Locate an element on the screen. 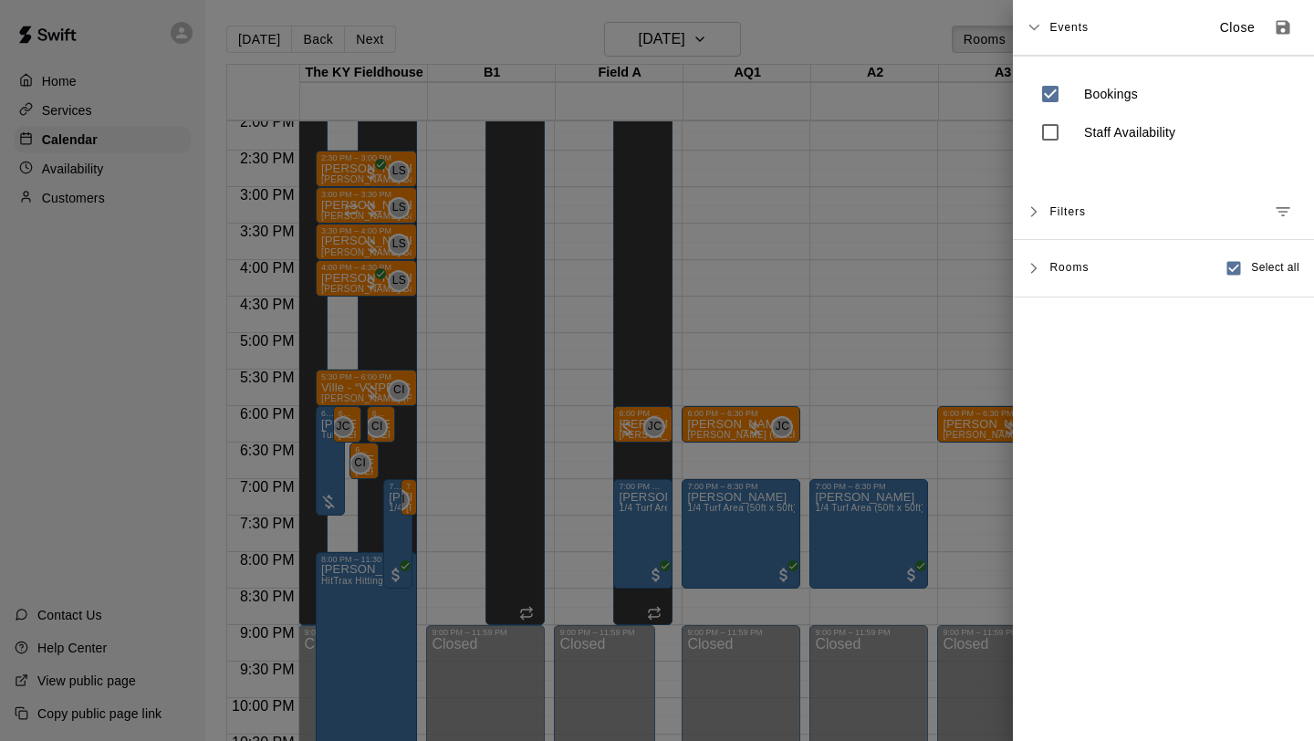  div: RoomsSelect all is located at coordinates (1164, 268).